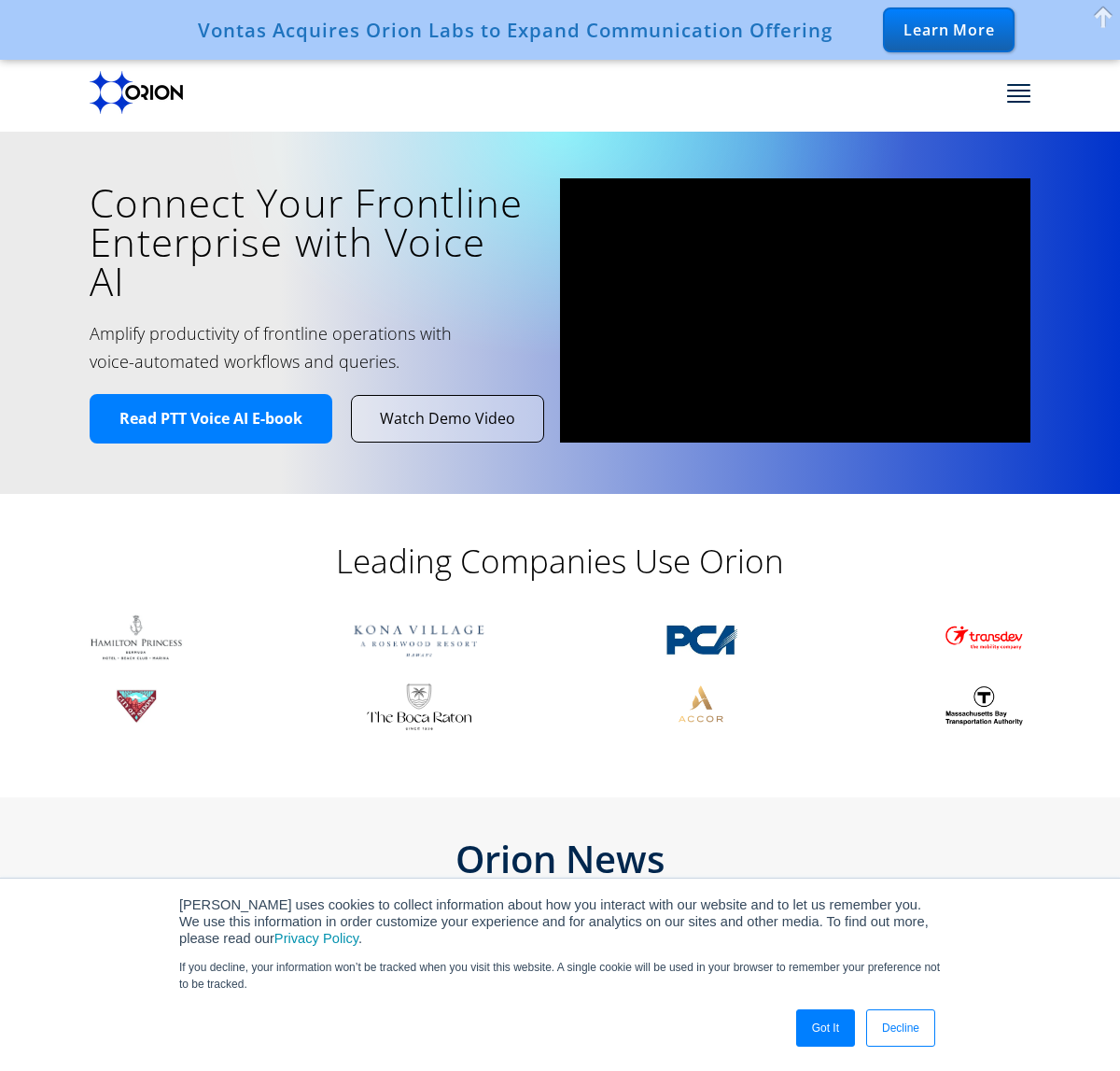 This screenshot has height=1071, width=1120. I want to click on h1: Connect Your Frontline Enterprise with Voice AI, so click(311, 242).